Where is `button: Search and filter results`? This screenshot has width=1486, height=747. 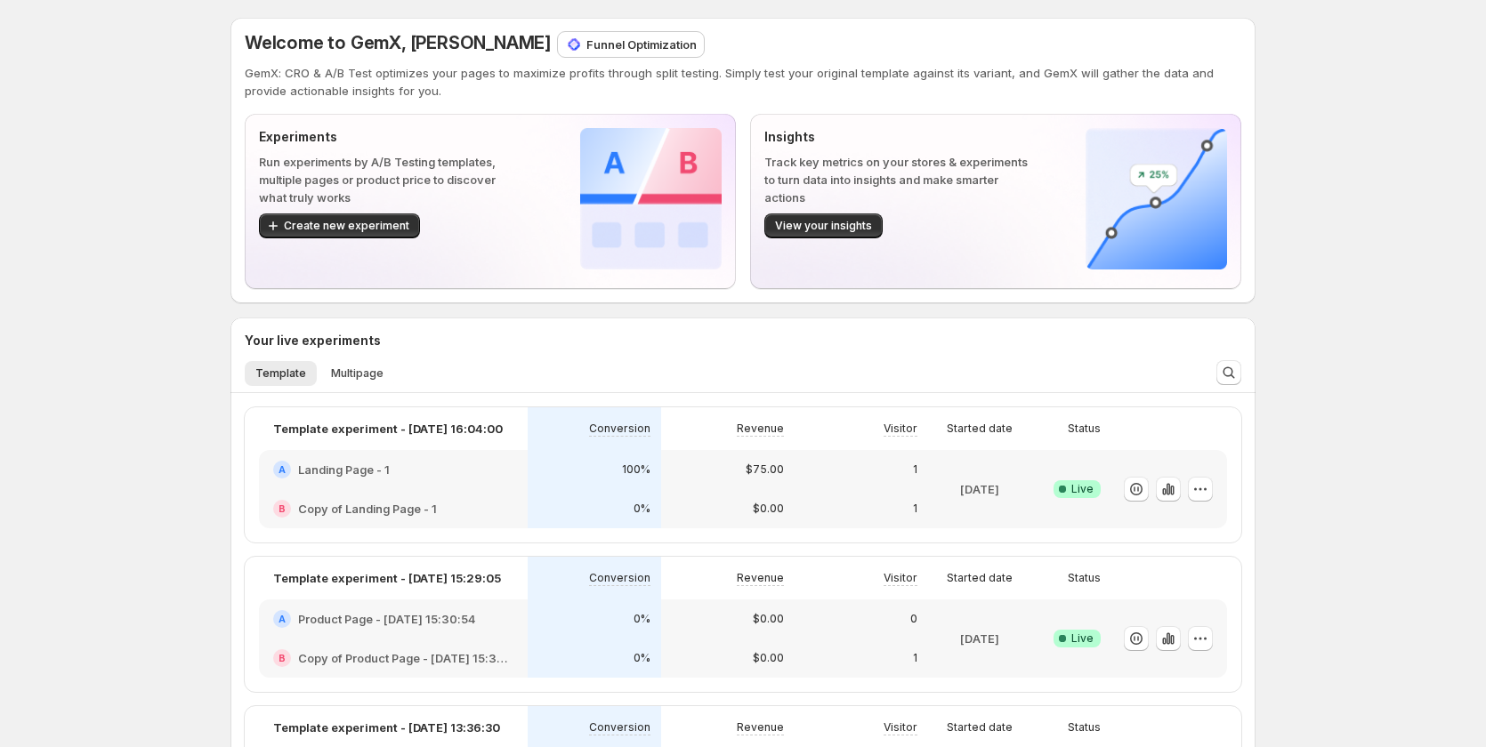 button: Search and filter results is located at coordinates (1229, 373).